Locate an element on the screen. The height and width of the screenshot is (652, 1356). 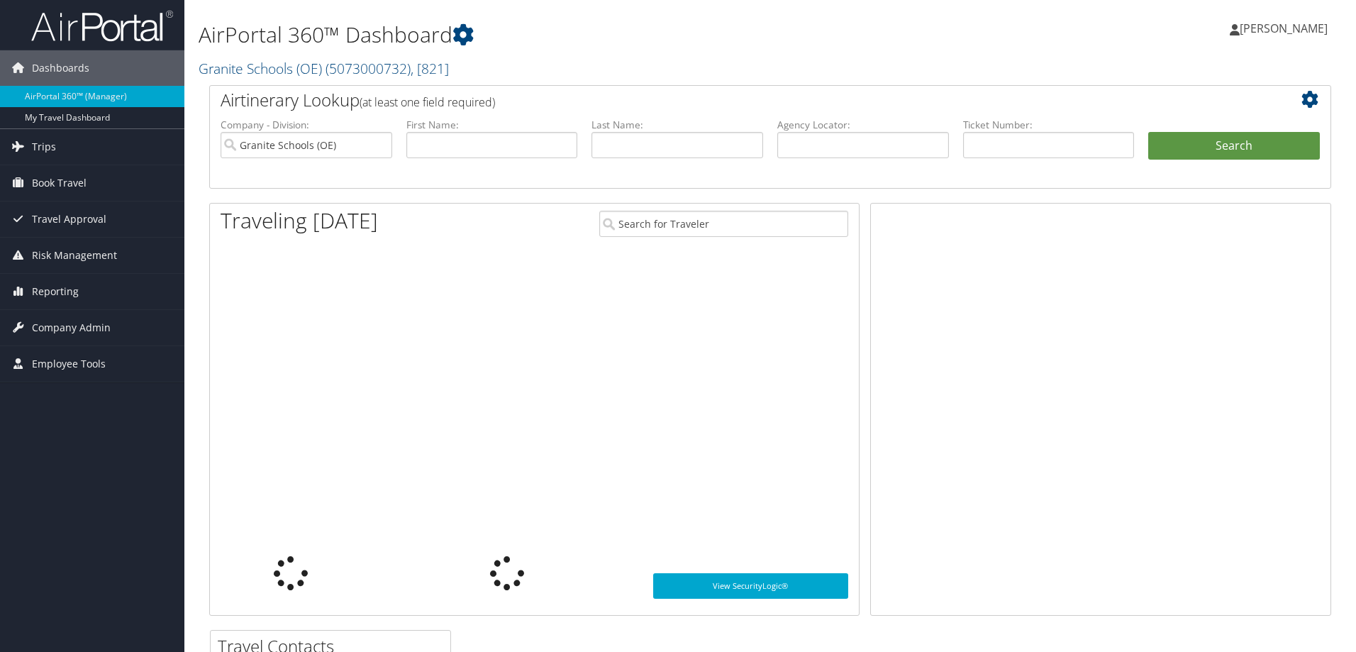
a: Granite Schools (OE) is located at coordinates (323, 68).